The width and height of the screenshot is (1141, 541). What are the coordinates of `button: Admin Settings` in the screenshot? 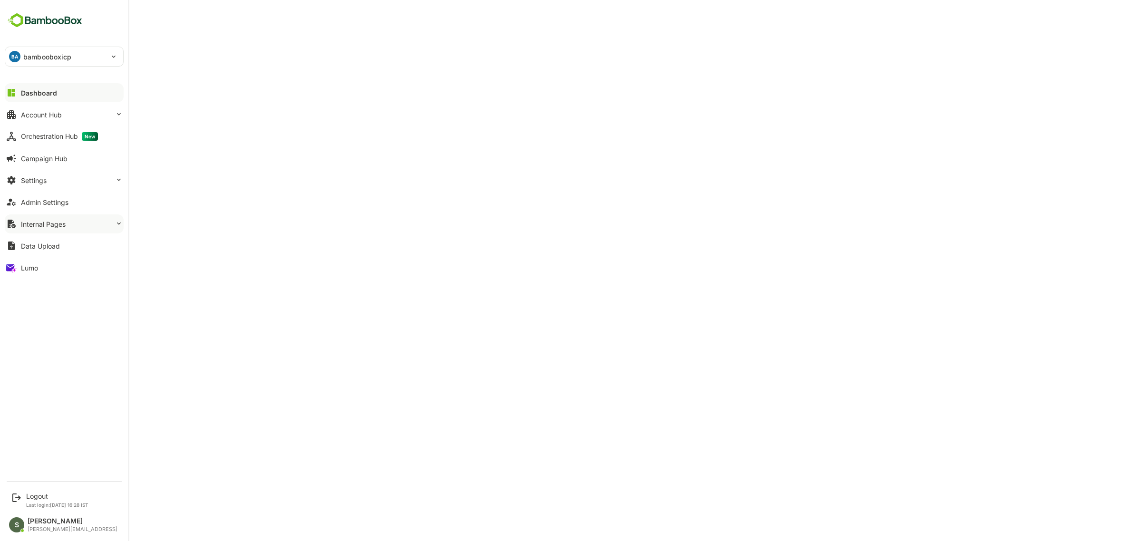 It's located at (64, 202).